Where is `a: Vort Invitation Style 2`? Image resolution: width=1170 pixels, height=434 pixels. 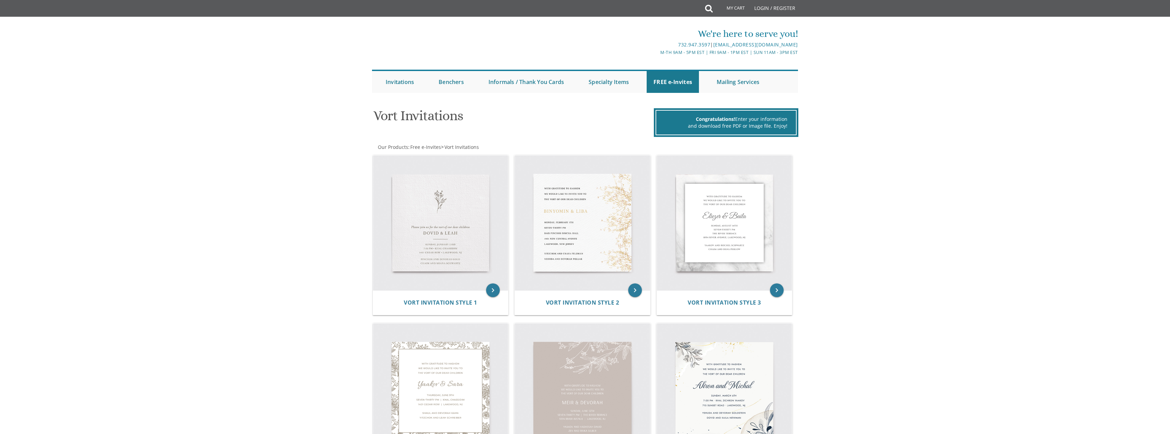
a: Vort Invitation Style 2 is located at coordinates (582, 303).